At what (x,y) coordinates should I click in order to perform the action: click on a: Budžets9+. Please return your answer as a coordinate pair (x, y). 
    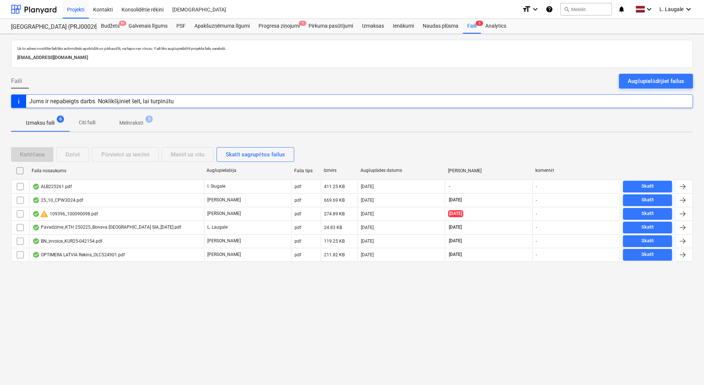
    Looking at the image, I should click on (110, 26).